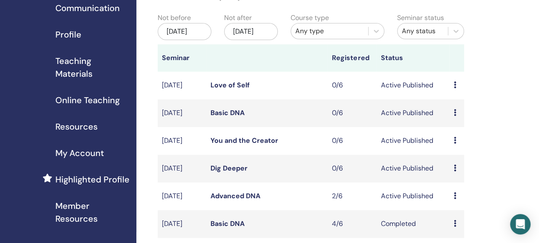 Image resolution: width=539 pixels, height=243 pixels. What do you see at coordinates (244, 140) in the screenshot?
I see `a: You and the Creator` at bounding box center [244, 140].